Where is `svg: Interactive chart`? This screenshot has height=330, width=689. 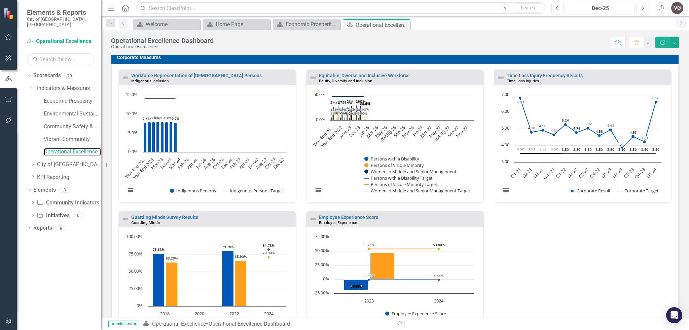
svg: Interactive chart is located at coordinates (581, 146).